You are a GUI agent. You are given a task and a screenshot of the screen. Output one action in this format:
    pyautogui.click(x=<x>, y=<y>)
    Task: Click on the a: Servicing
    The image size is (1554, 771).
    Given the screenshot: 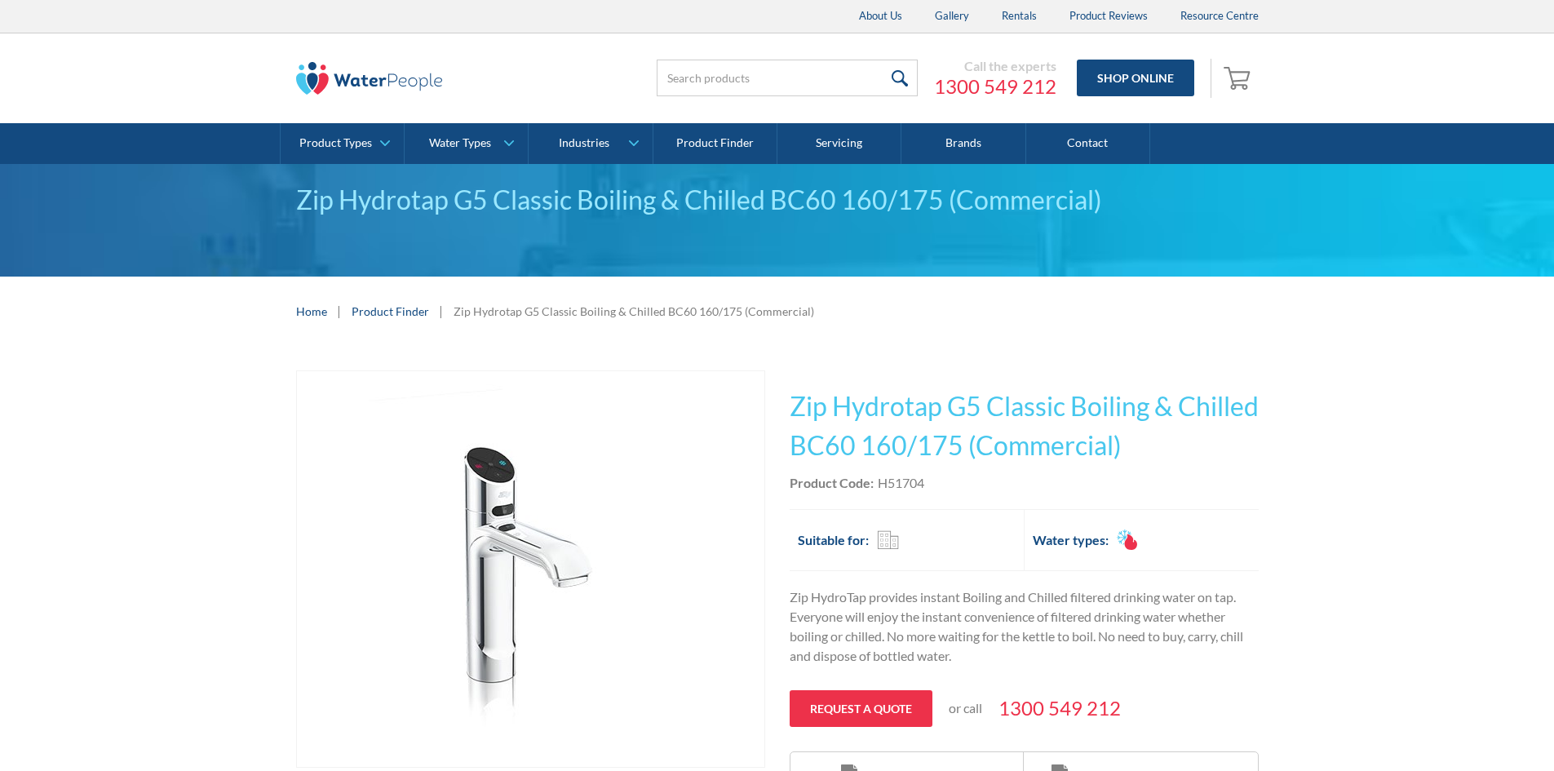 What is the action you would take?
    pyautogui.click(x=839, y=144)
    